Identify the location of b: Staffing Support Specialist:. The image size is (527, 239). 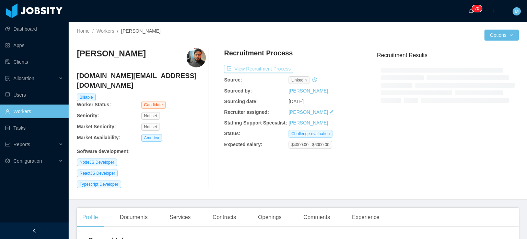
(256, 123).